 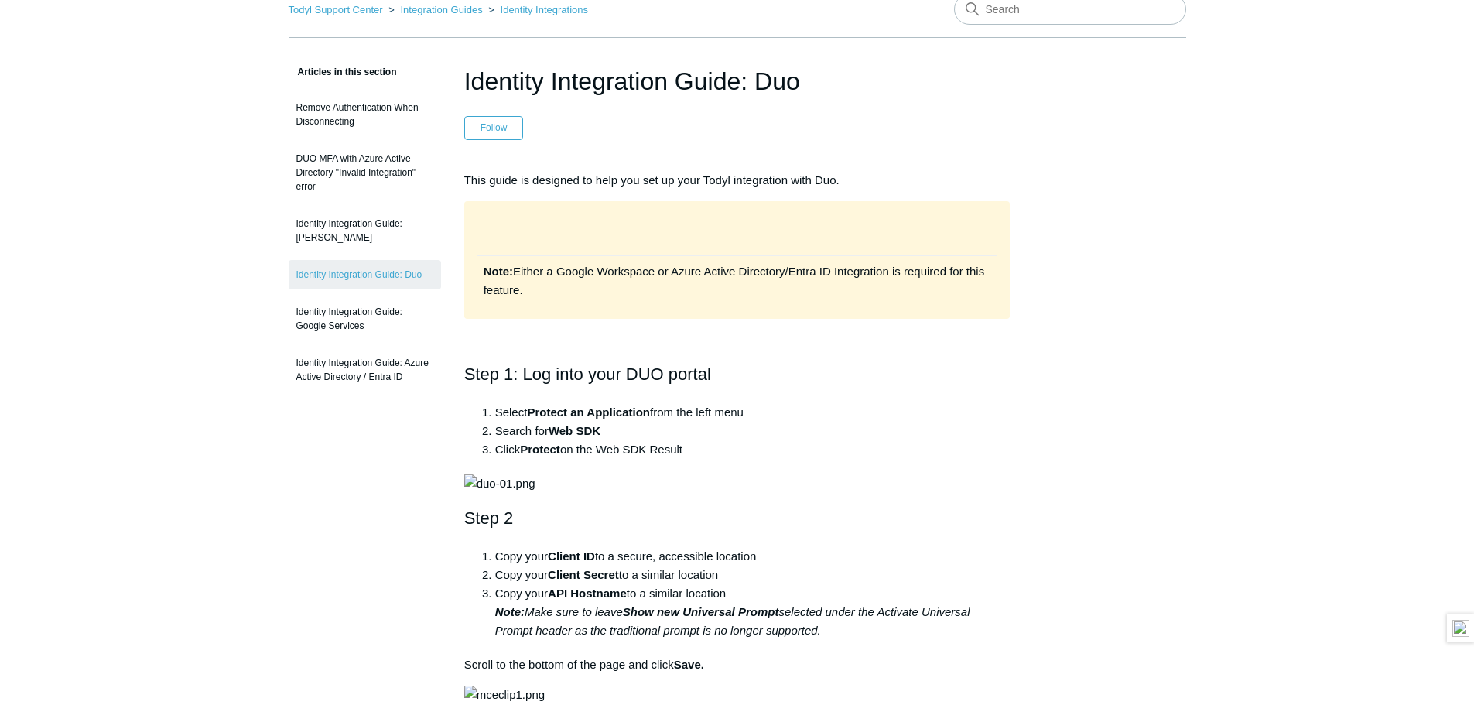 What do you see at coordinates (343, 72) in the screenshot?
I see `span: Articles in this section` at bounding box center [343, 72].